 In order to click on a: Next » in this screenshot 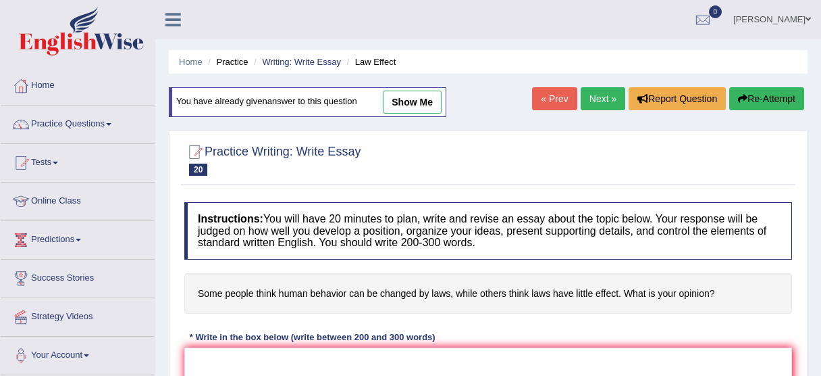, I will do `click(603, 99)`.